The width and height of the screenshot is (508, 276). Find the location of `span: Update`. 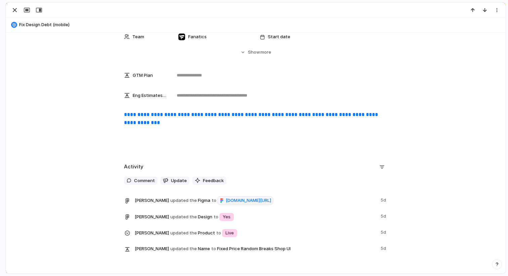

span: Update is located at coordinates (179, 181).